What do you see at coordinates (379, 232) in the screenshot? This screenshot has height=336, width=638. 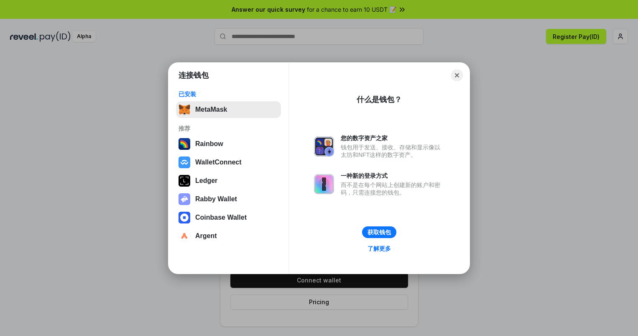 I see `div: 获取钱包` at bounding box center [379, 232].